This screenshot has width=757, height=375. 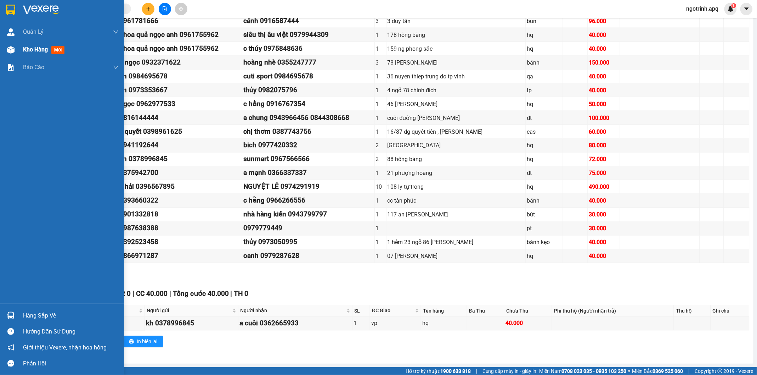 What do you see at coordinates (180, 21) in the screenshot?
I see `div: 0961781666` at bounding box center [180, 21].